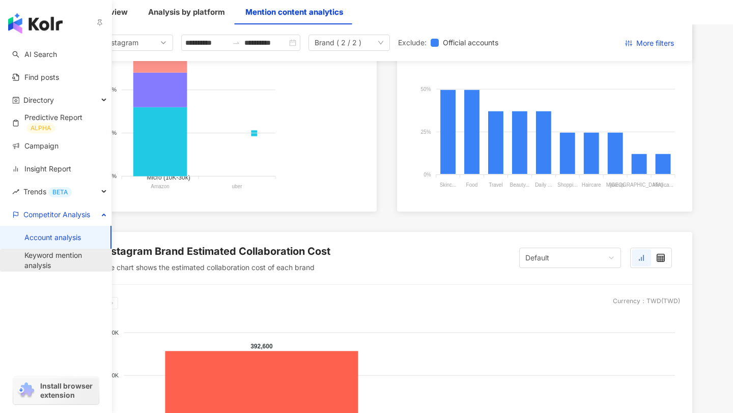  Describe the element at coordinates (520, 185) in the screenshot. I see `tspan: Beauty...` at that location.